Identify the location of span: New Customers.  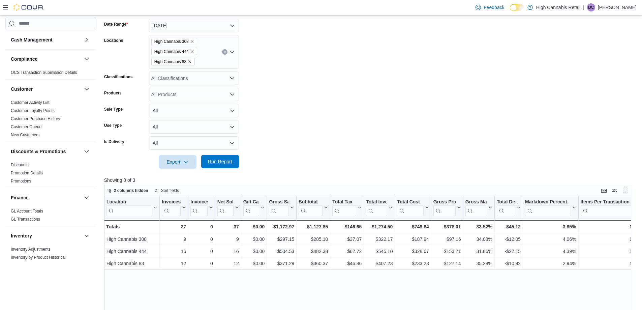
(25, 135).